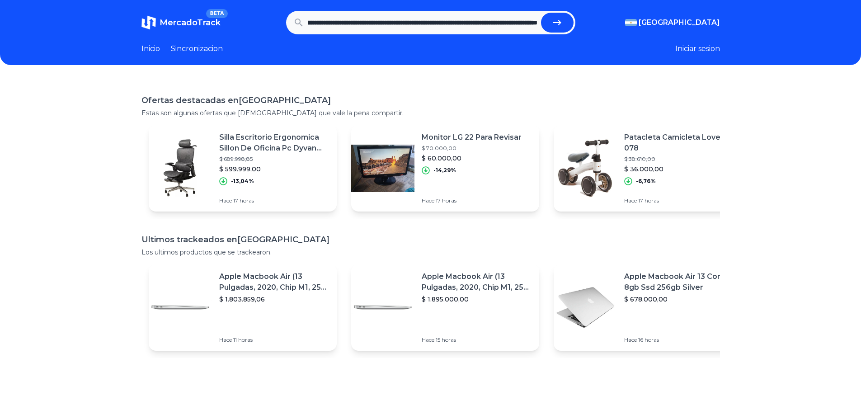 Image resolution: width=861 pixels, height=405 pixels. Describe the element at coordinates (274, 299) in the screenshot. I see `p: $ 1.803.859,06` at that location.